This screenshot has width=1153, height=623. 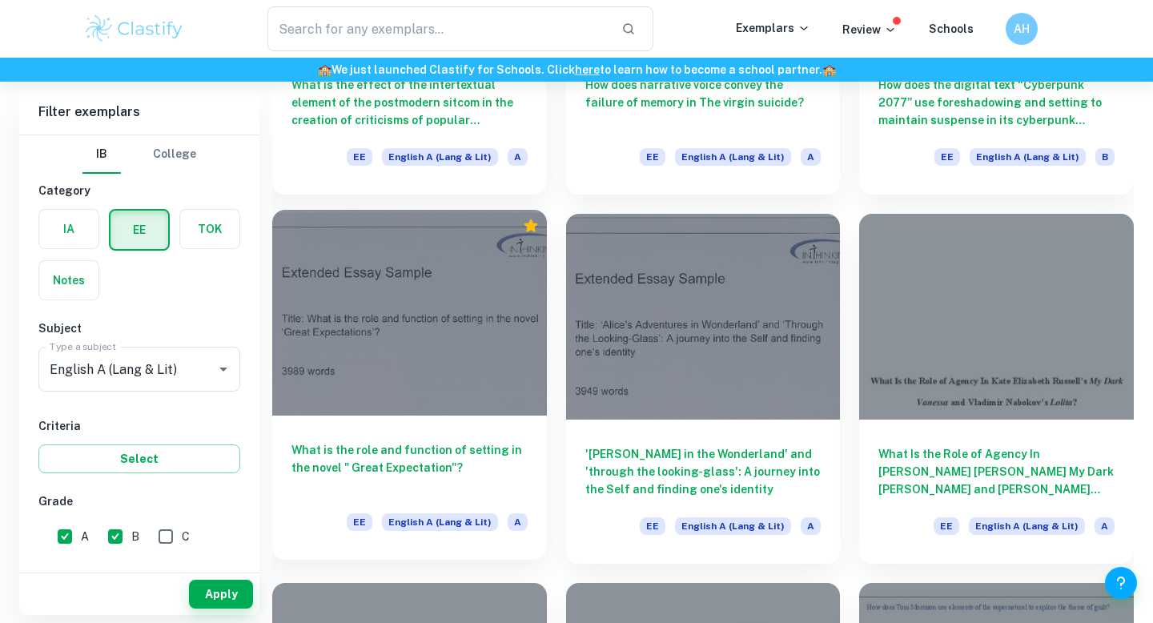 I want to click on img: Clastify logo, so click(x=134, y=29).